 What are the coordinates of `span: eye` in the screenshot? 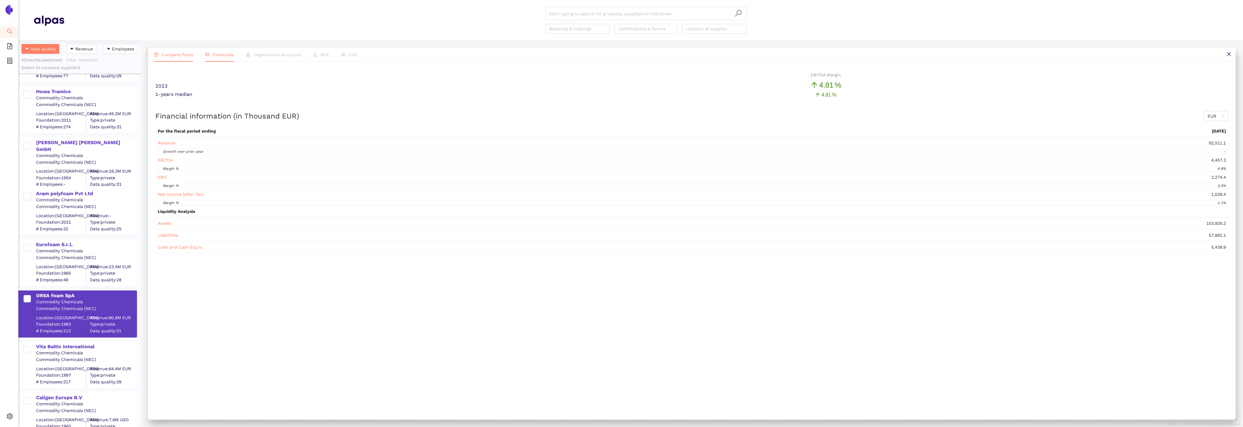 It's located at (343, 55).